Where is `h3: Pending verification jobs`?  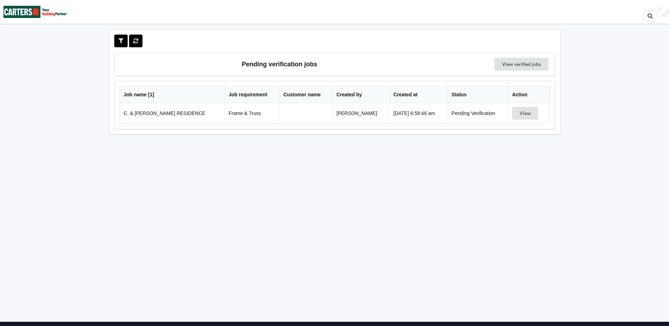
h3: Pending verification jobs is located at coordinates (280, 64).